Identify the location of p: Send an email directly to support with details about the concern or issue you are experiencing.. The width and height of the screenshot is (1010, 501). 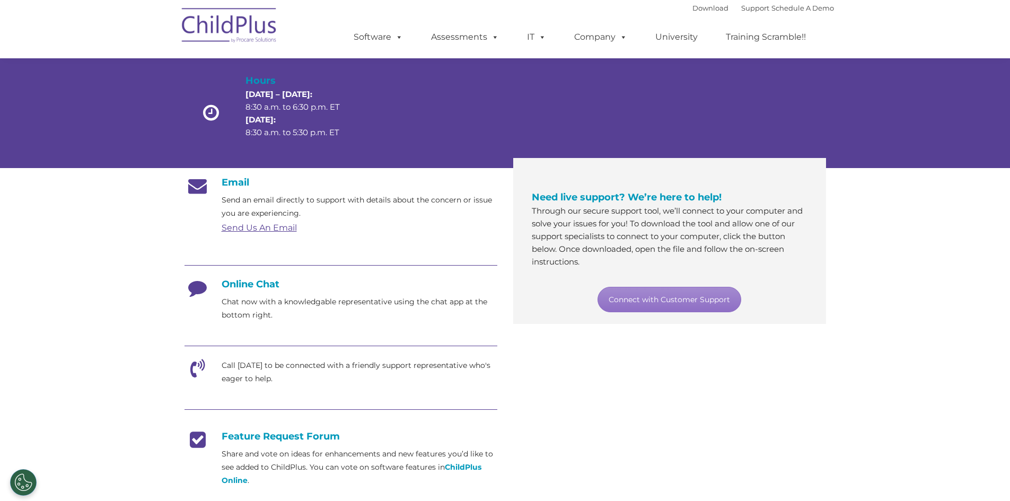
(360, 207).